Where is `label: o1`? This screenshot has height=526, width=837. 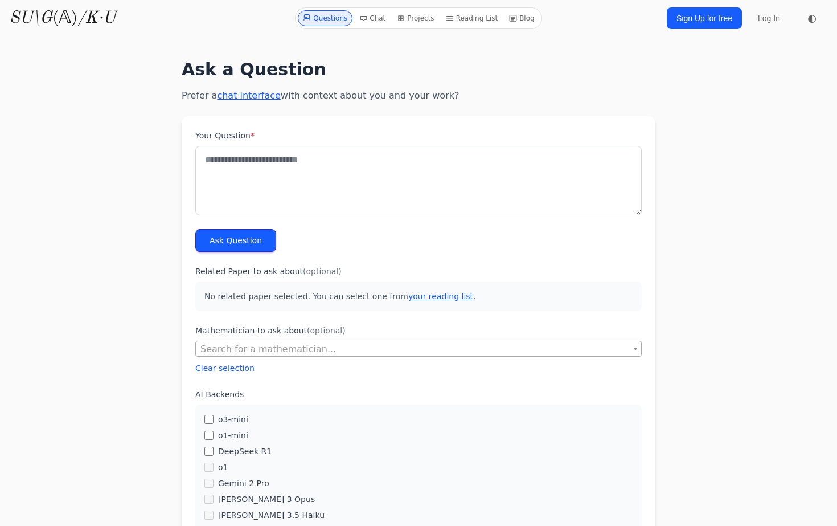 label: o1 is located at coordinates (223, 467).